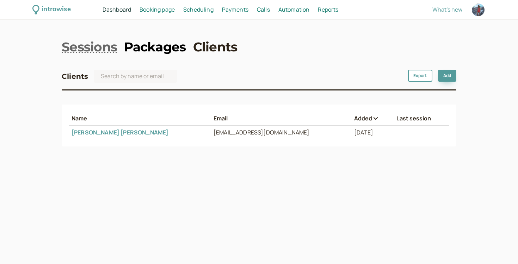 The width and height of the screenshot is (518, 264). I want to click on div: introwise, so click(56, 10).